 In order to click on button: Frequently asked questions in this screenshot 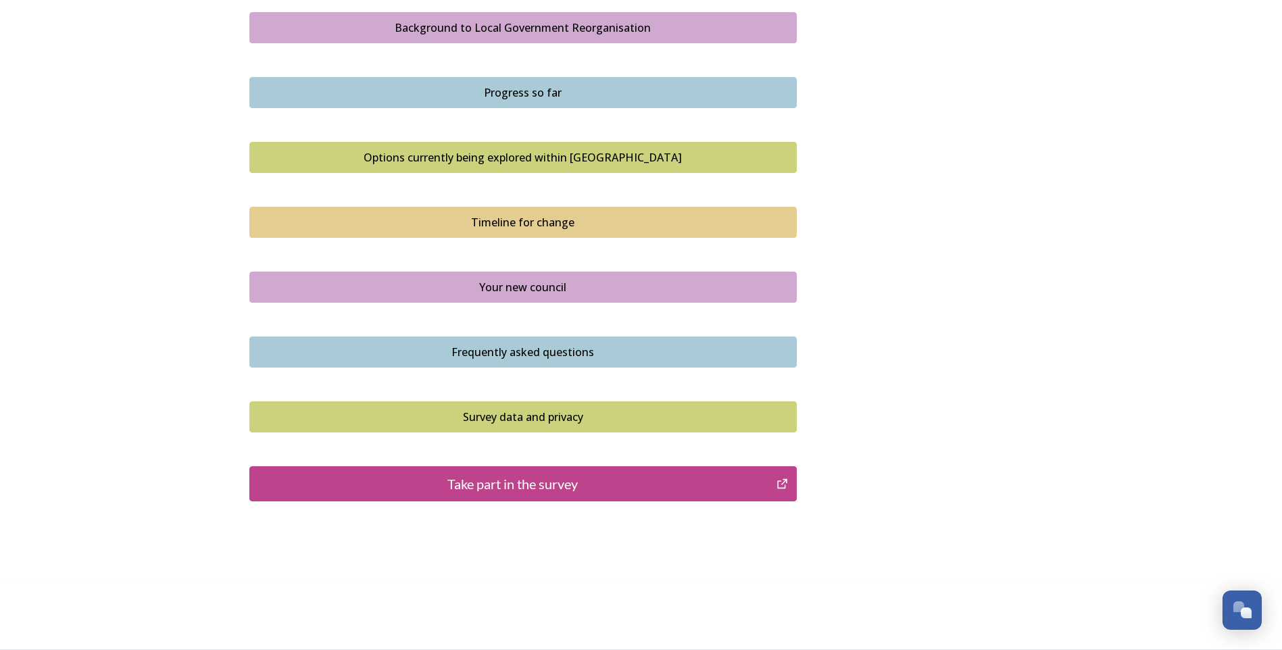, I will do `click(523, 352)`.